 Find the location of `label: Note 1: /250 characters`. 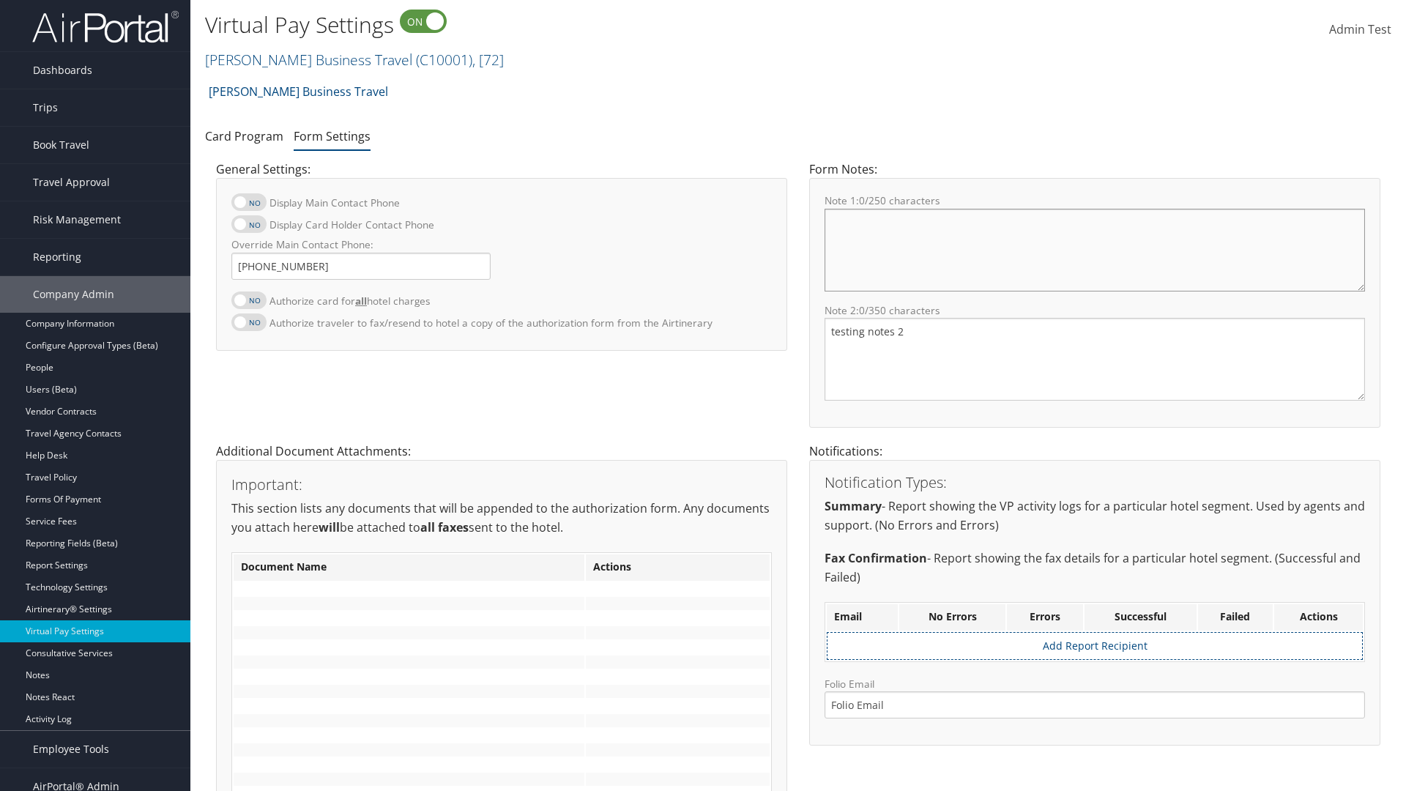

label: Note 1: /250 characters is located at coordinates (1095, 201).